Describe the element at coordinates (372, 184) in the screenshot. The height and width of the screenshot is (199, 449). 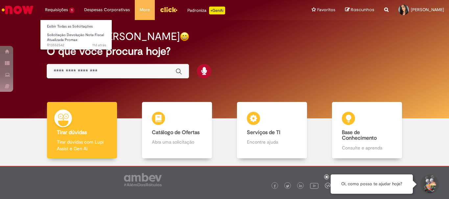
I see `div: Oi, como posso te ajudar hoje?` at that location.